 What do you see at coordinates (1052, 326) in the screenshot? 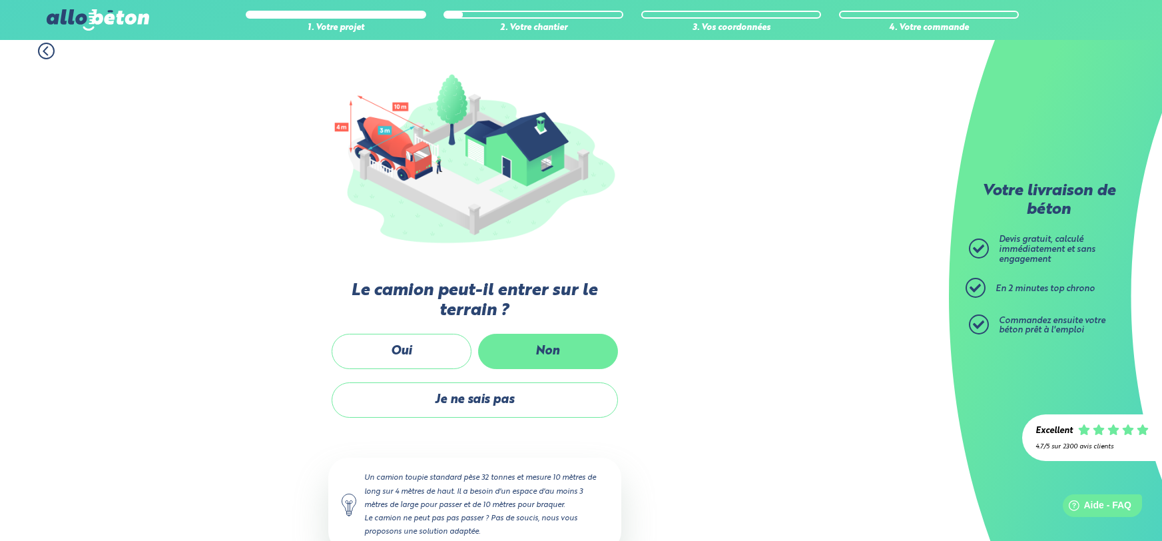
I see `span: Commandez ensuite votre béton prêt à l'emploi` at bounding box center [1052, 326].